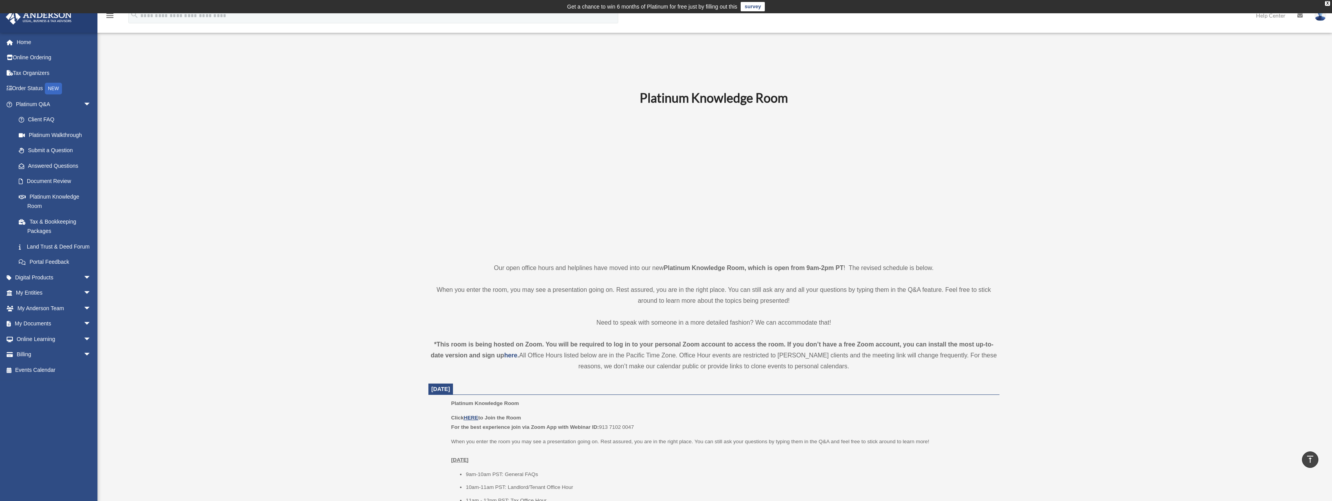 This screenshot has height=501, width=1332. What do you see at coordinates (57, 150) in the screenshot?
I see `a: Submit a Question` at bounding box center [57, 150].